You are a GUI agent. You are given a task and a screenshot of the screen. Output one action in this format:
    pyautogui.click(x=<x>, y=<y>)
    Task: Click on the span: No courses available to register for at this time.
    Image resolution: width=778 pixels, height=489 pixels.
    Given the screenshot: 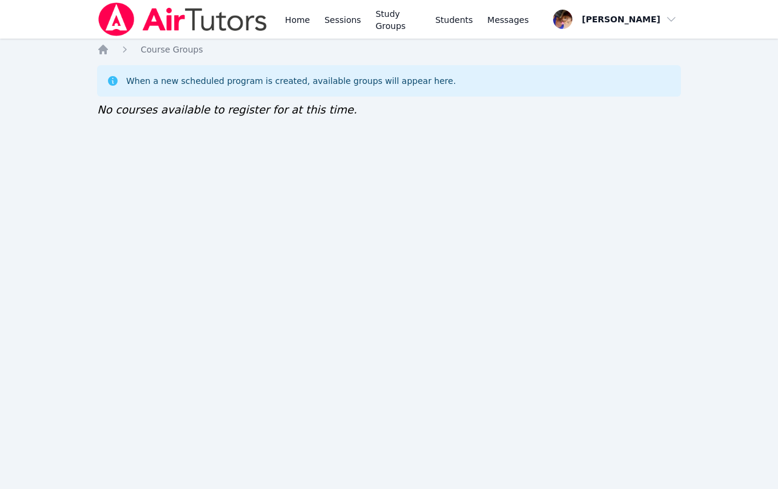 What is the action you would take?
    pyautogui.click(x=227, y=109)
    